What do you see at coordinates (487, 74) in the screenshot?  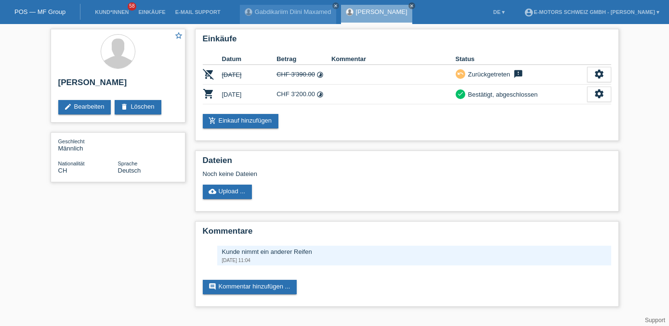 I see `div: Zurückgetreten` at bounding box center [487, 74].